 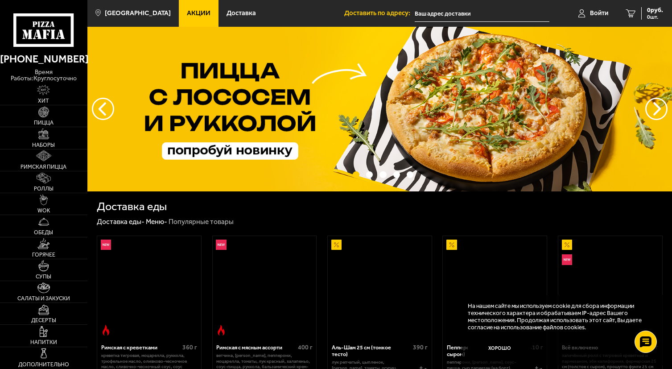 What do you see at coordinates (559, 316) in the screenshot?
I see `p: На нашем сайте мы используем cookie для сбора информации технического характера и обрабатываем IP...` at bounding box center [559, 316].